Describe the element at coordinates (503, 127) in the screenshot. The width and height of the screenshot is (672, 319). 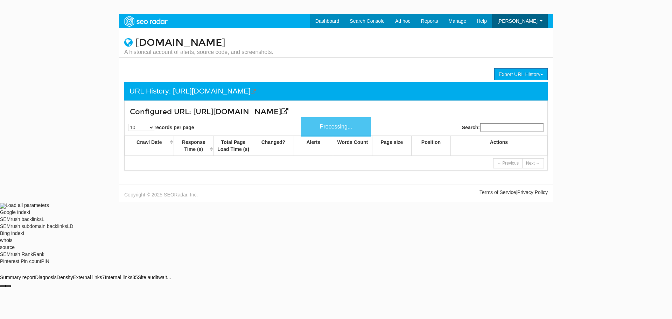
I see `label: Search:` at that location.